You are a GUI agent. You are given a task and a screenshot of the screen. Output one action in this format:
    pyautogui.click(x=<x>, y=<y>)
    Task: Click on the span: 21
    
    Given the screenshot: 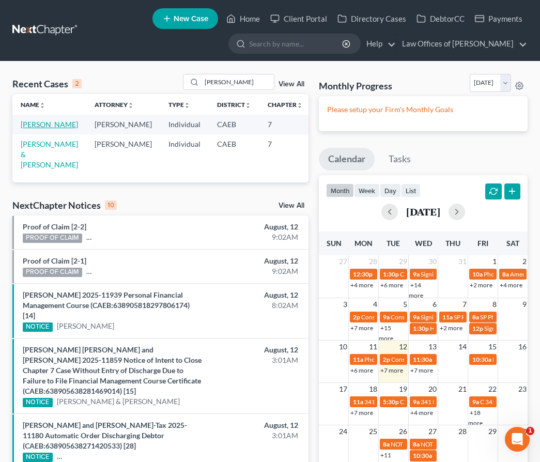 What is the action you would take?
    pyautogui.click(x=463, y=389)
    